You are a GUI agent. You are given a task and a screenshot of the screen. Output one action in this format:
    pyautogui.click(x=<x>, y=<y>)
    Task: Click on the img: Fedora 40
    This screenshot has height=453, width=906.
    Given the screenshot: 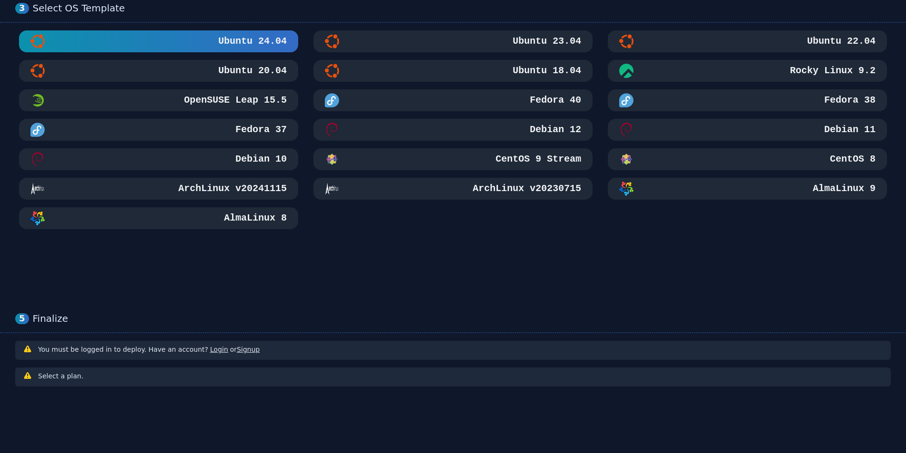 What is the action you would take?
    pyautogui.click(x=332, y=100)
    